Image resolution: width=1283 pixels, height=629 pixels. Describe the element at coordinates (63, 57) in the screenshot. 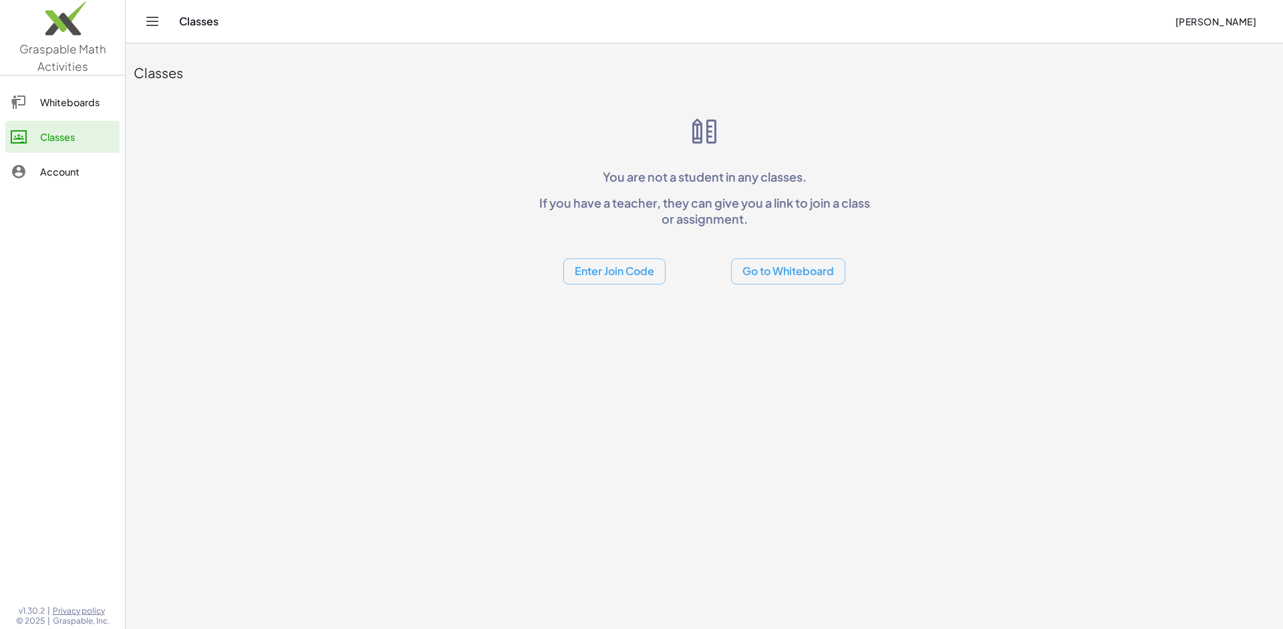

I see `span: Graspable Math Activities` at that location.